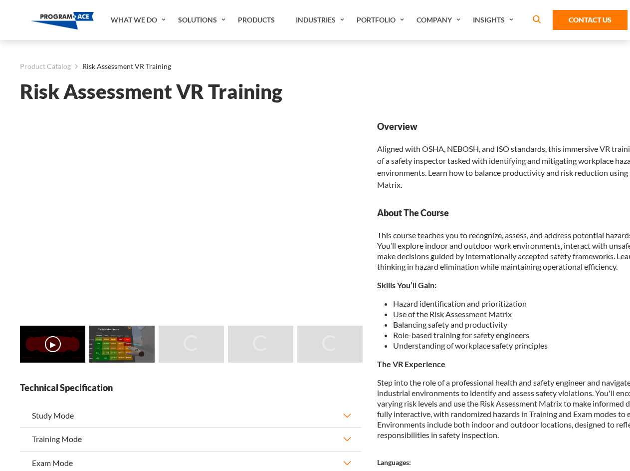  What do you see at coordinates (591, 20) in the screenshot?
I see `a: Contact Us` at bounding box center [591, 20].